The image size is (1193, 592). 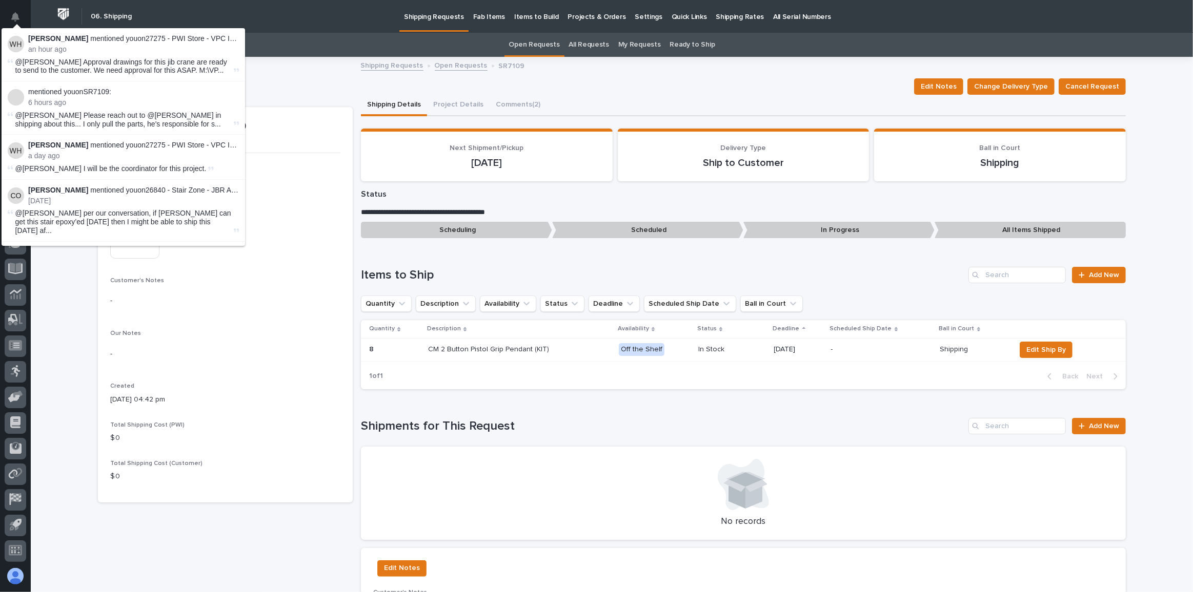 What do you see at coordinates (376, 376) in the screenshot?
I see `p: 1 of 1` at bounding box center [376, 376].